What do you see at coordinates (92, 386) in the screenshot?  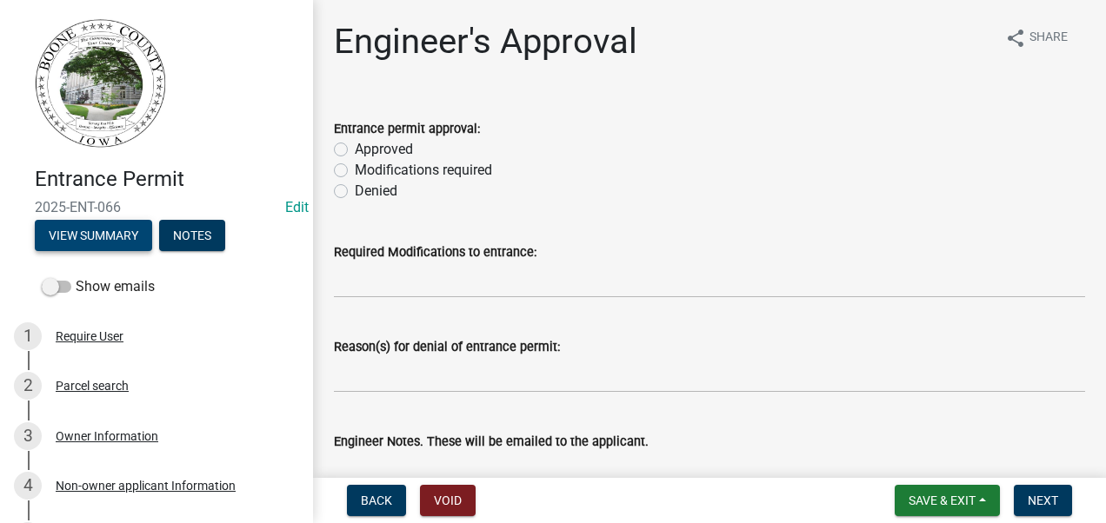 I see `div: Parcel search` at bounding box center [92, 386].